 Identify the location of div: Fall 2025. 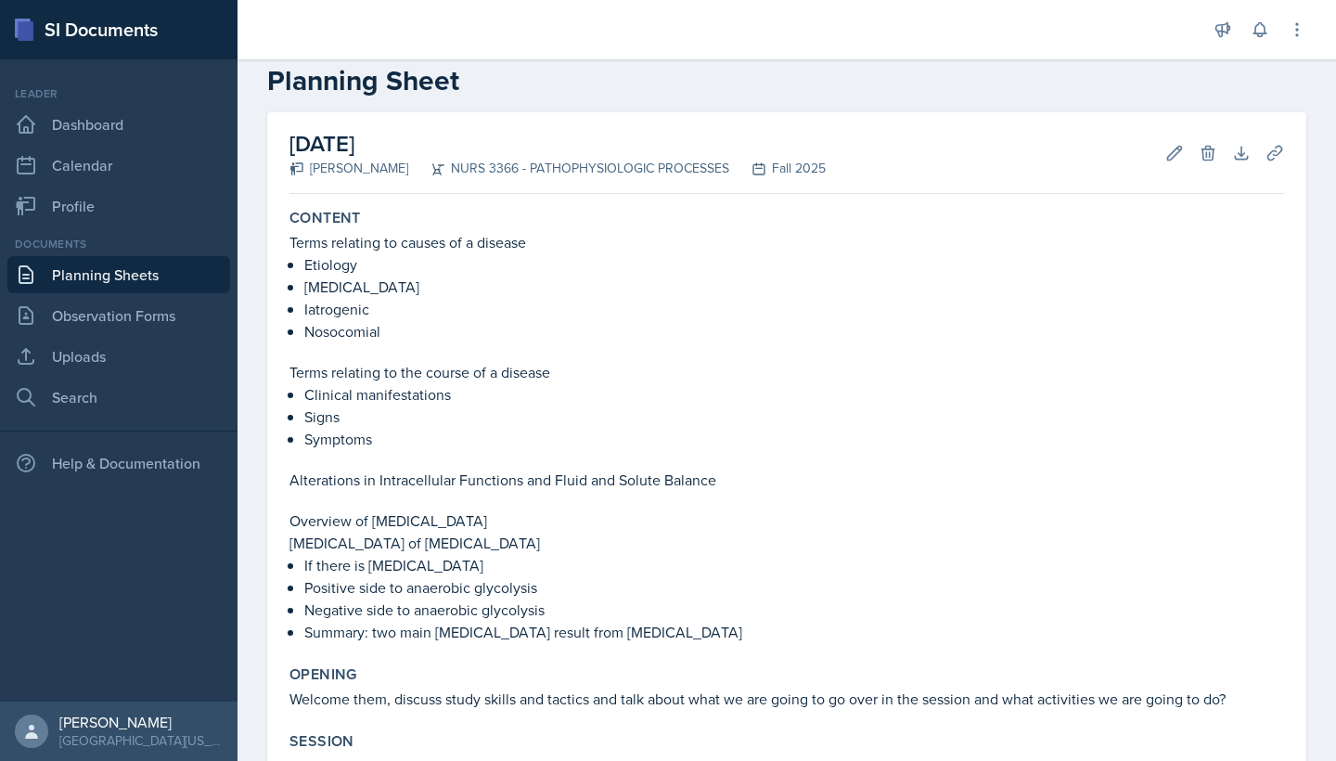
(777, 168).